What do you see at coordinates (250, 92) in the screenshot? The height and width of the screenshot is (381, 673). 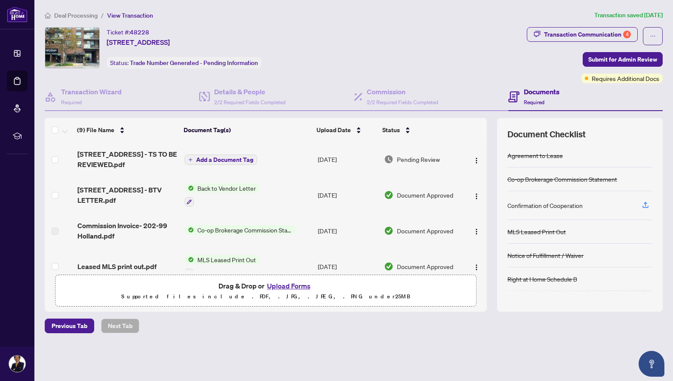 I see `h4: Details & People` at bounding box center [250, 92].